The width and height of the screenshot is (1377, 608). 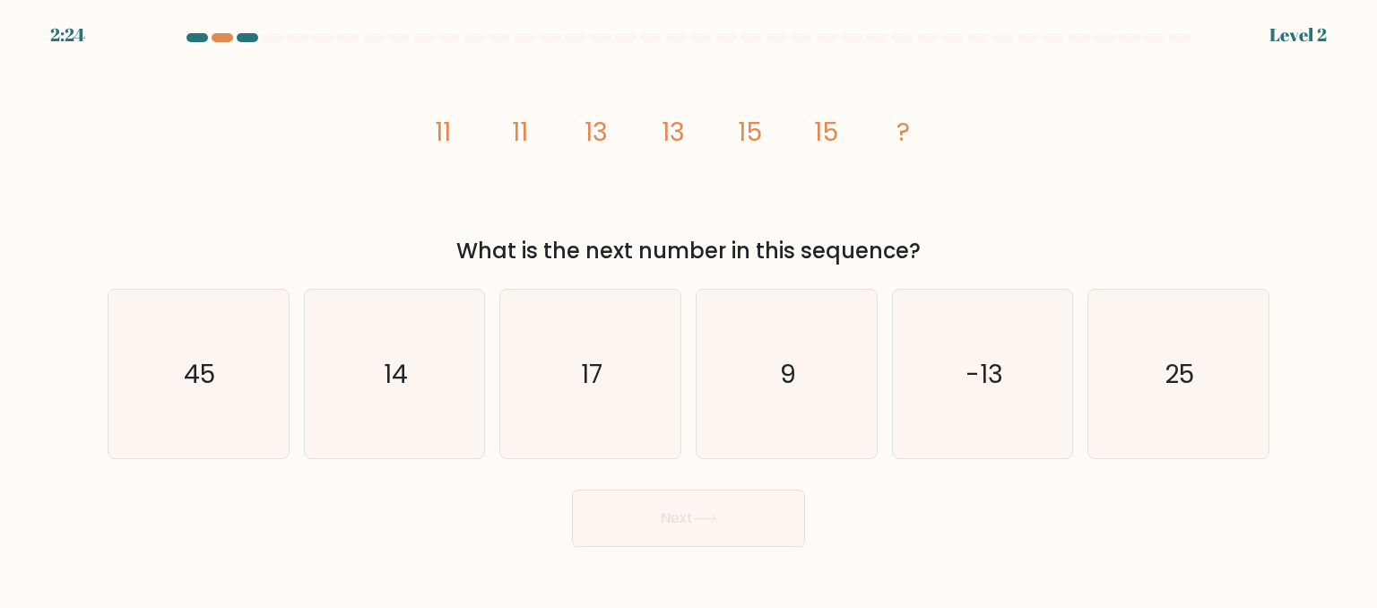 I want to click on div: 2:24, so click(x=67, y=35).